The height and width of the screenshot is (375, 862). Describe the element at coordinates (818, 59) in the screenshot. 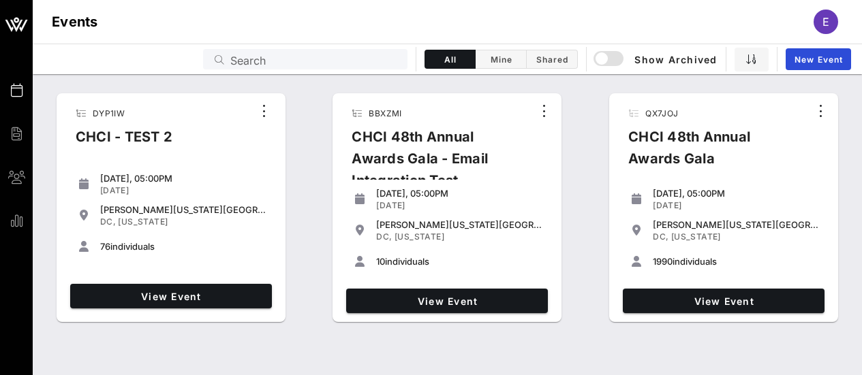

I see `a: New Event` at that location.